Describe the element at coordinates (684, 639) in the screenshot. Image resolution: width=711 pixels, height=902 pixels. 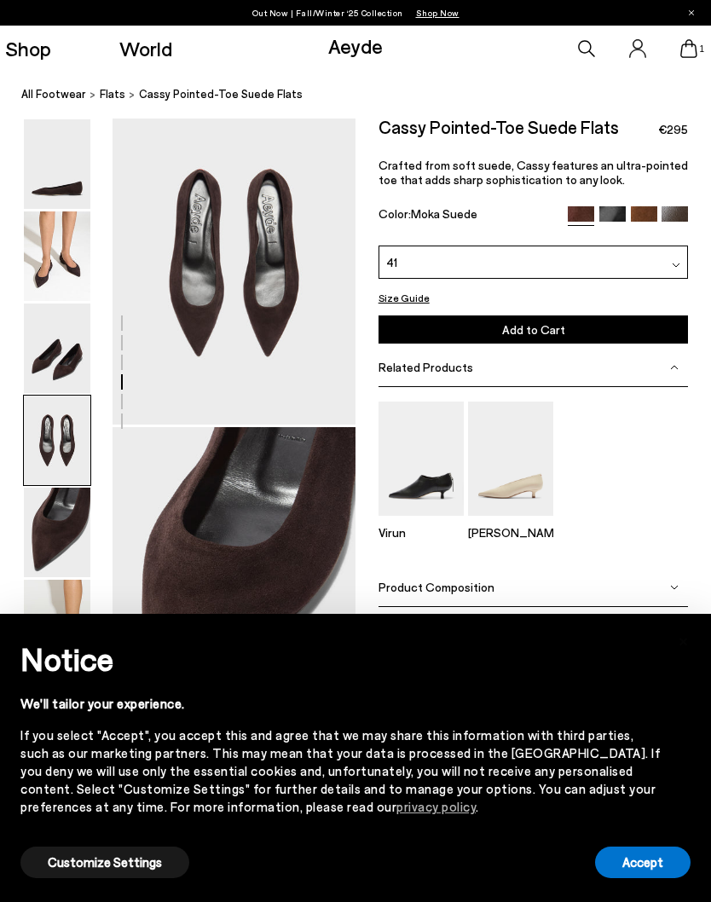
I see `button: Close this notice` at that location.